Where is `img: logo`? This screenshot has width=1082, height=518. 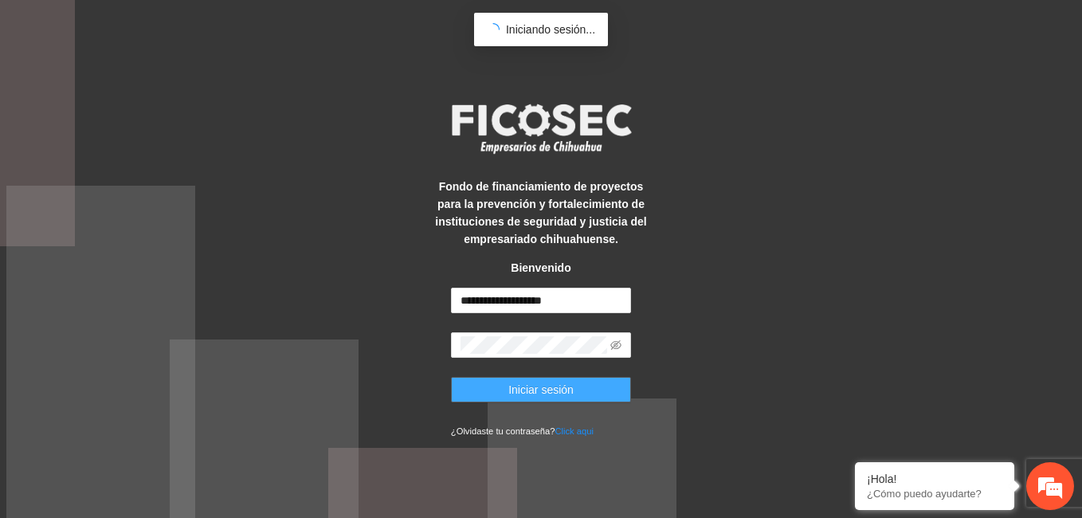 img: logo is located at coordinates (541, 128).